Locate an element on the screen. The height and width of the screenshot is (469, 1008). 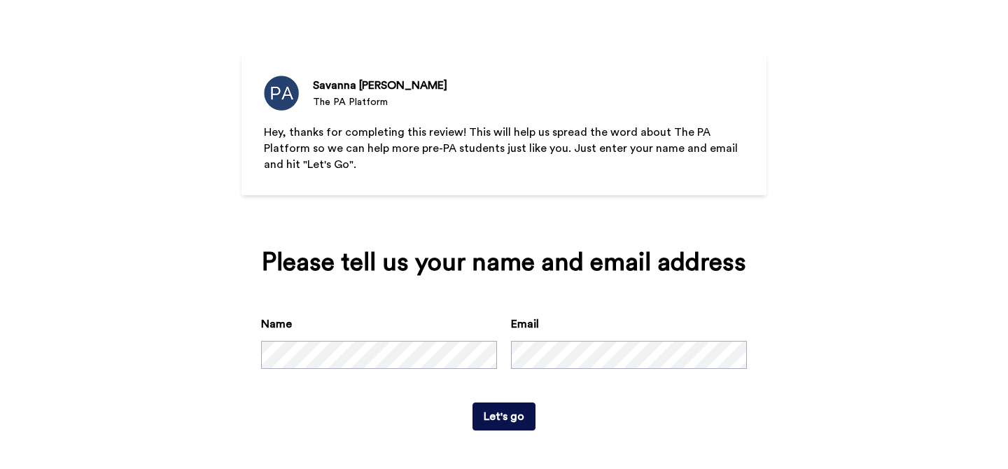
label: Name is located at coordinates (277, 324).